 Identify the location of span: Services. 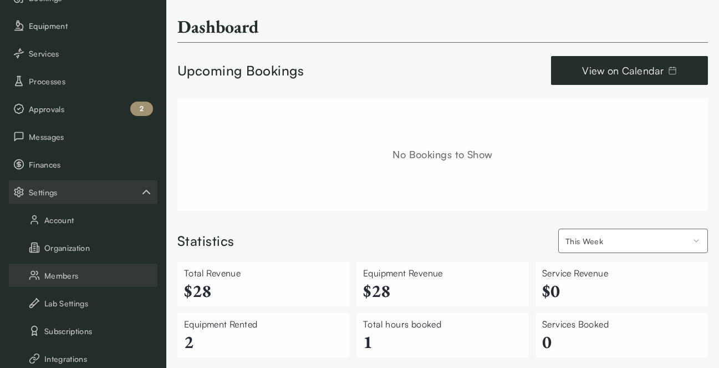
(91, 53).